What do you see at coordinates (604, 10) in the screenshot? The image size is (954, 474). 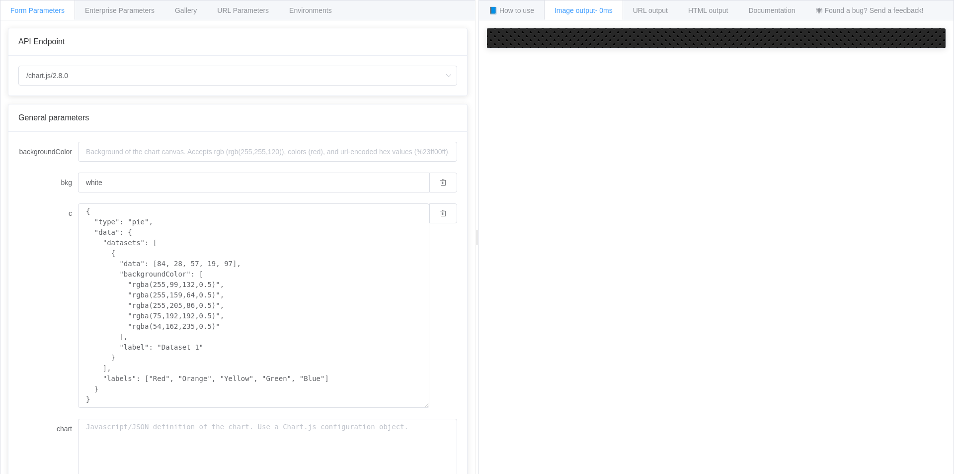 I see `span: - 0ms` at bounding box center [604, 10].